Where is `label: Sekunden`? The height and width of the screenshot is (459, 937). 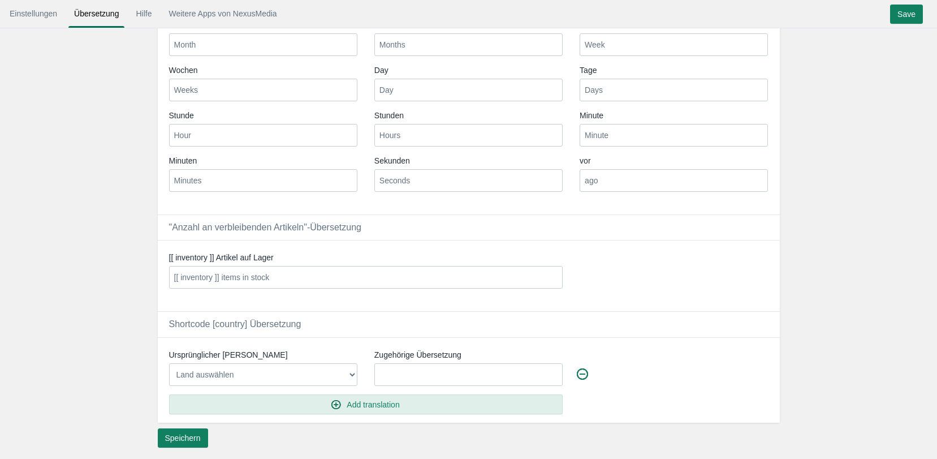 label: Sekunden is located at coordinates (468, 161).